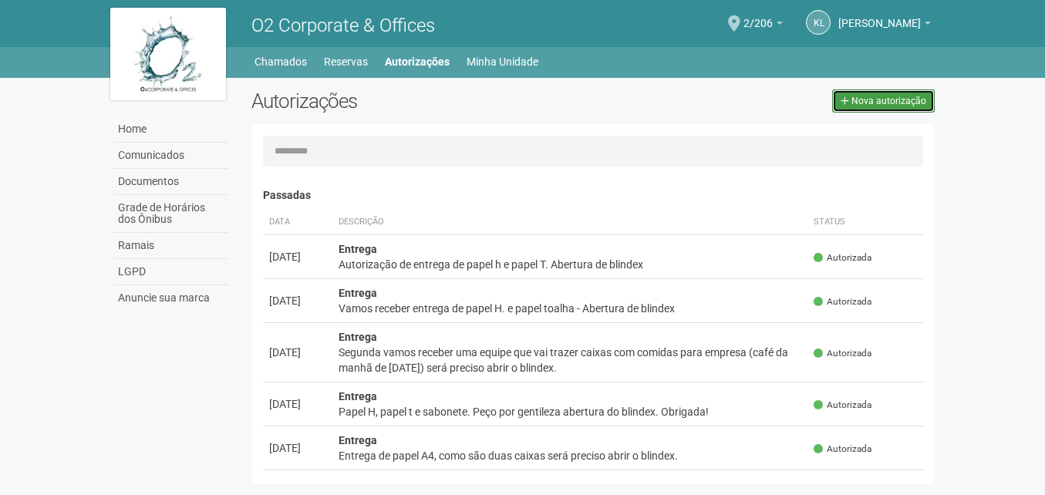 This screenshot has height=495, width=1045. Describe the element at coordinates (883, 101) in the screenshot. I see `a: Nova autorização` at that location.